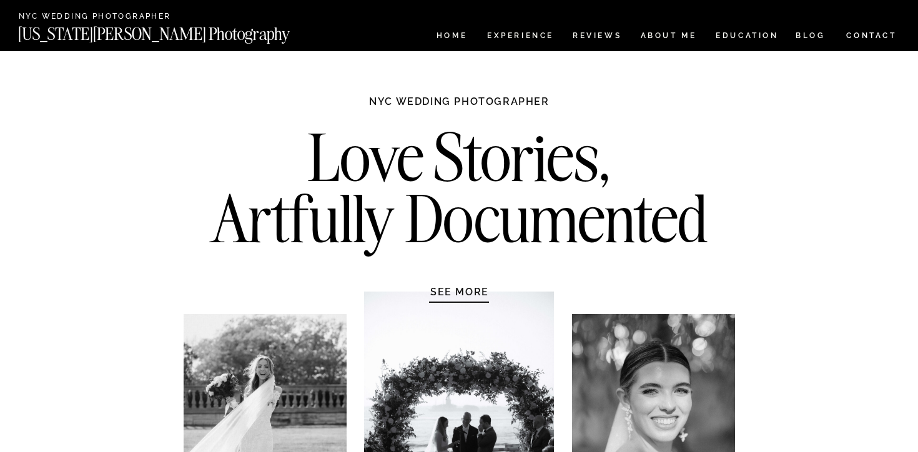  Describe the element at coordinates (871, 36) in the screenshot. I see `nav: CONTACT` at that location.